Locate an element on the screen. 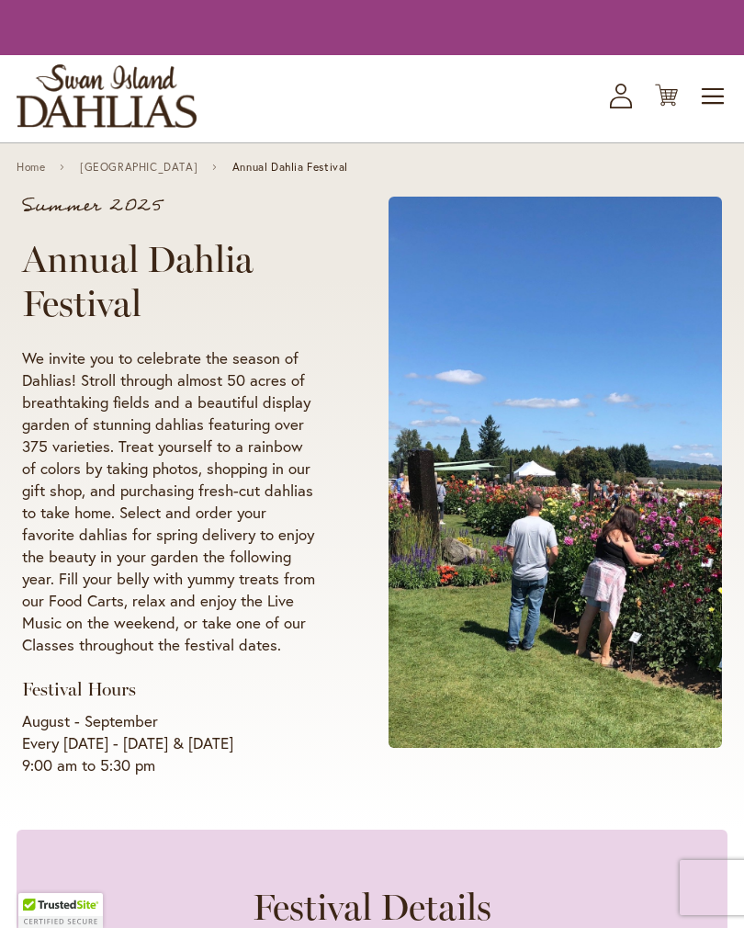 Image resolution: width=744 pixels, height=928 pixels. h3: Festival Hours is located at coordinates (170, 689).